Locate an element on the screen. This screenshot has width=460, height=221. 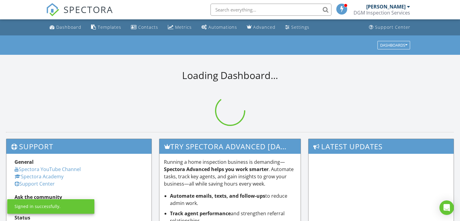
a: Contacts is located at coordinates (144, 27).